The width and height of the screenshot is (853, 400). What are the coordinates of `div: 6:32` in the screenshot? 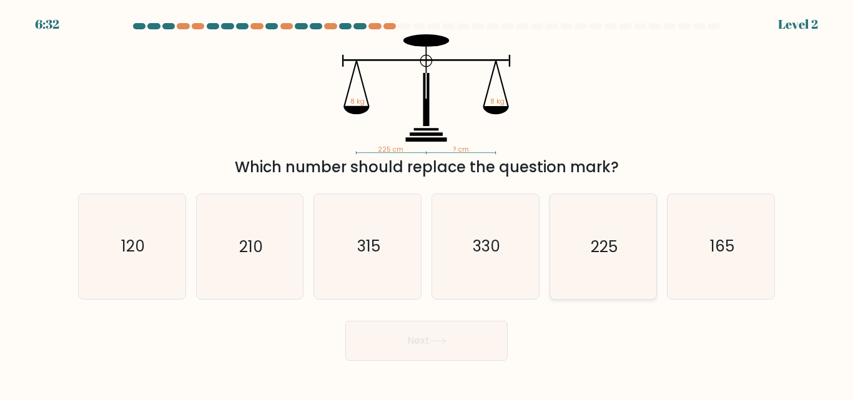 It's located at (47, 24).